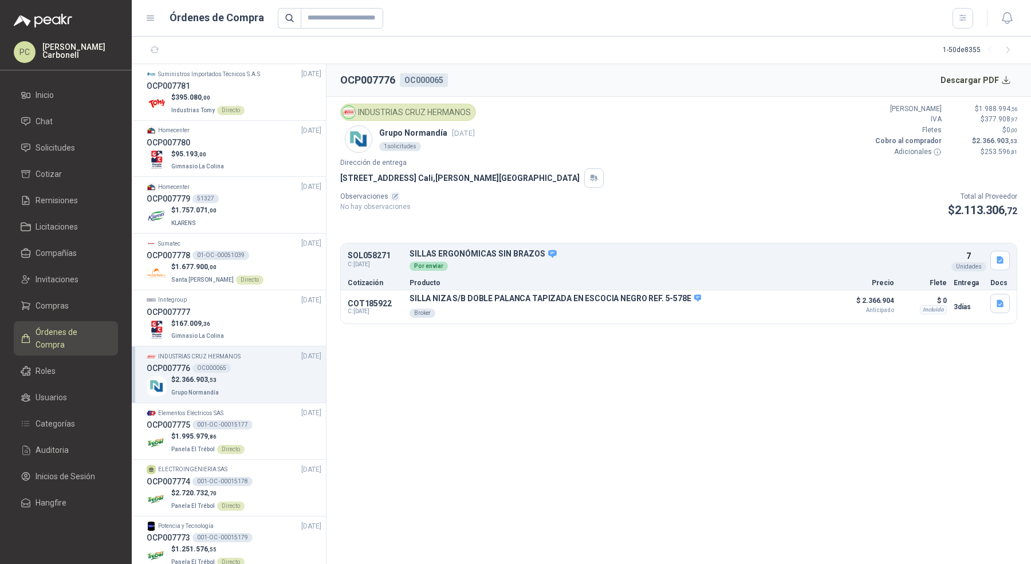  Describe the element at coordinates (968, 283) in the screenshot. I see `p: Entrega` at that location.